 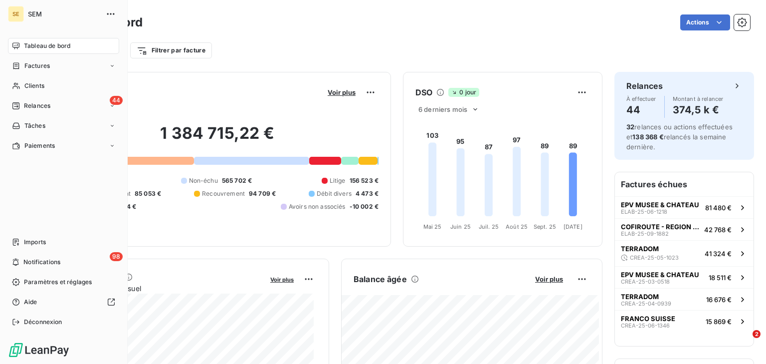 What do you see at coordinates (223, 193) in the screenshot?
I see `span: Recouvrement` at bounding box center [223, 193].